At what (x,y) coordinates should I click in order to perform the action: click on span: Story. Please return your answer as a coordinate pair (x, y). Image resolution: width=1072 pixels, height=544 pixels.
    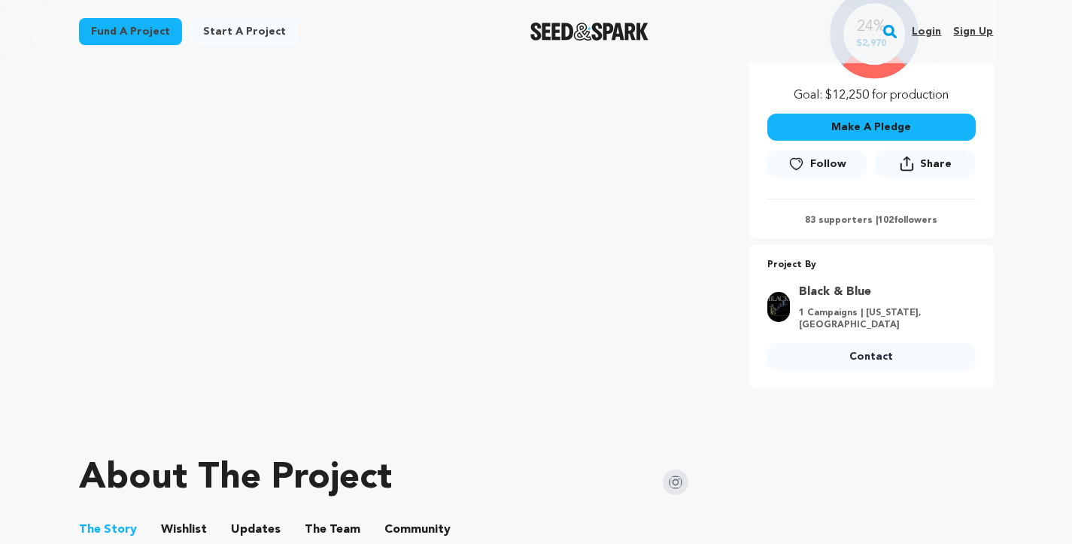
    Looking at the image, I should click on (108, 529).